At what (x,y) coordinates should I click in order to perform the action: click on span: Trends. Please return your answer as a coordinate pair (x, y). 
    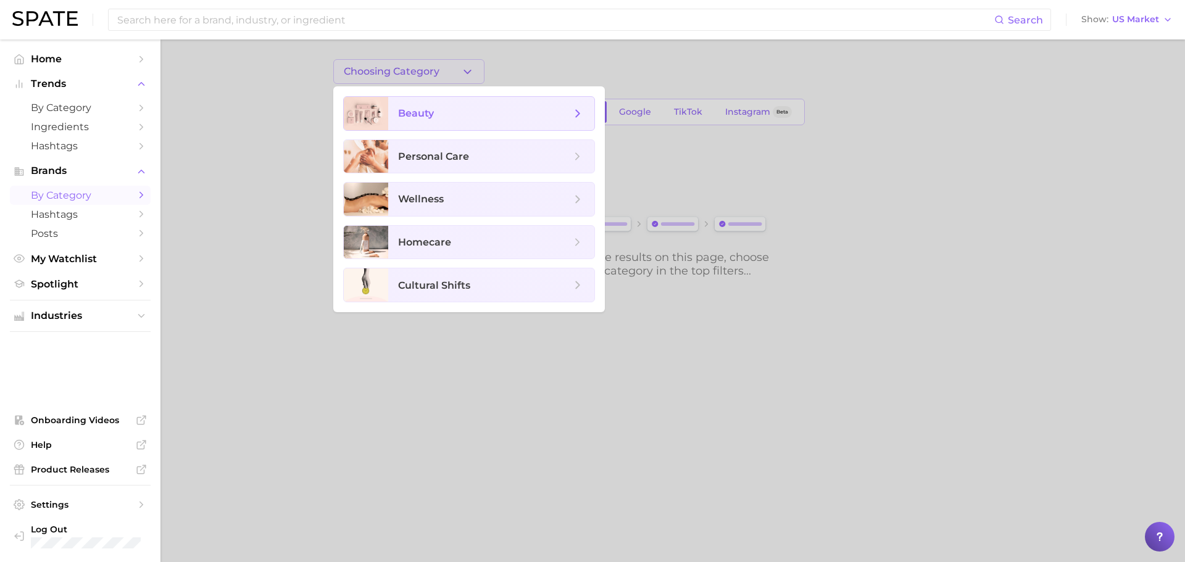
    Looking at the image, I should click on (80, 84).